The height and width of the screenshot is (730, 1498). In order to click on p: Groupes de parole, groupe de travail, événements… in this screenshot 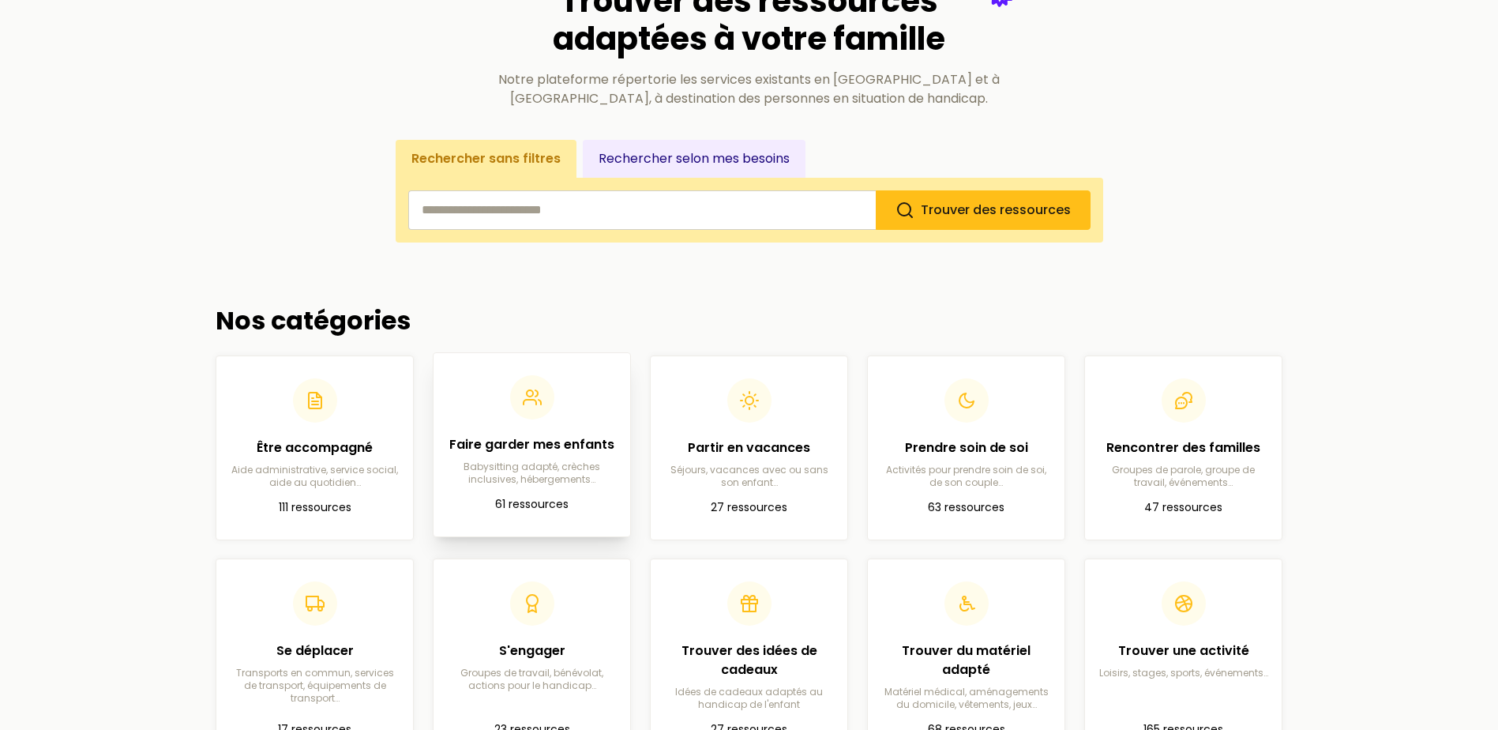, I will do `click(1183, 476)`.